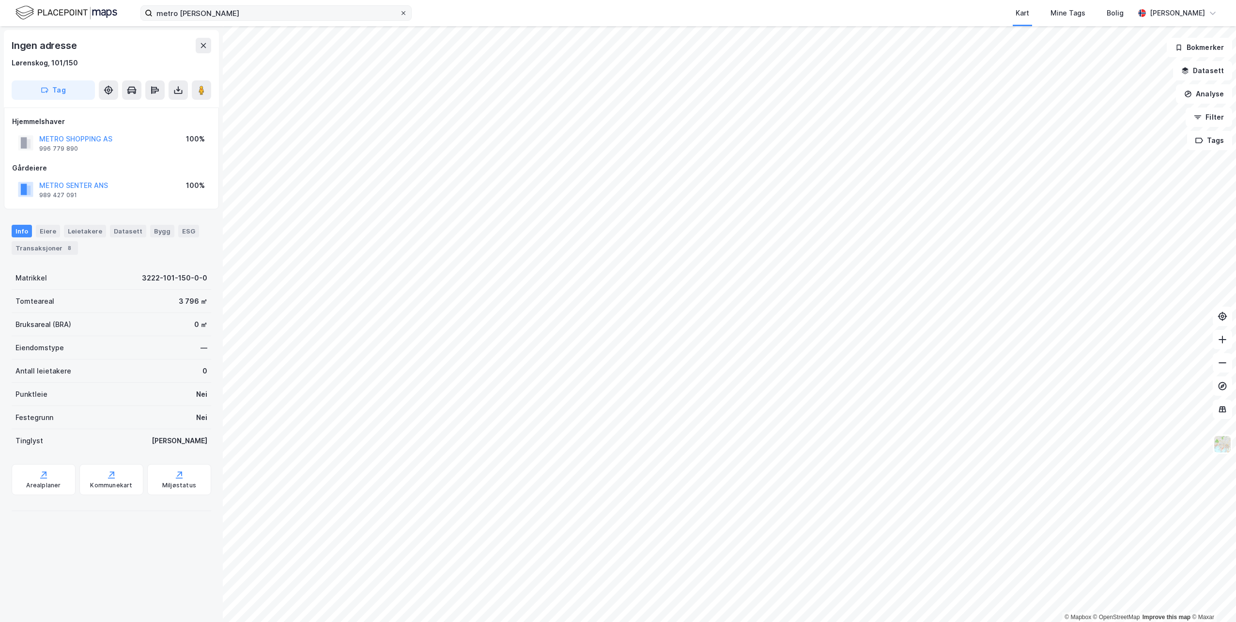 Image resolution: width=1236 pixels, height=622 pixels. What do you see at coordinates (111, 168) in the screenshot?
I see `div: Gårdeiere` at bounding box center [111, 168].